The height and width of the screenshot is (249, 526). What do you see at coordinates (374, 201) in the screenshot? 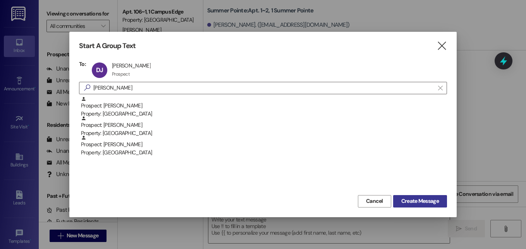
I see `span: Cancel` at bounding box center [374, 201].